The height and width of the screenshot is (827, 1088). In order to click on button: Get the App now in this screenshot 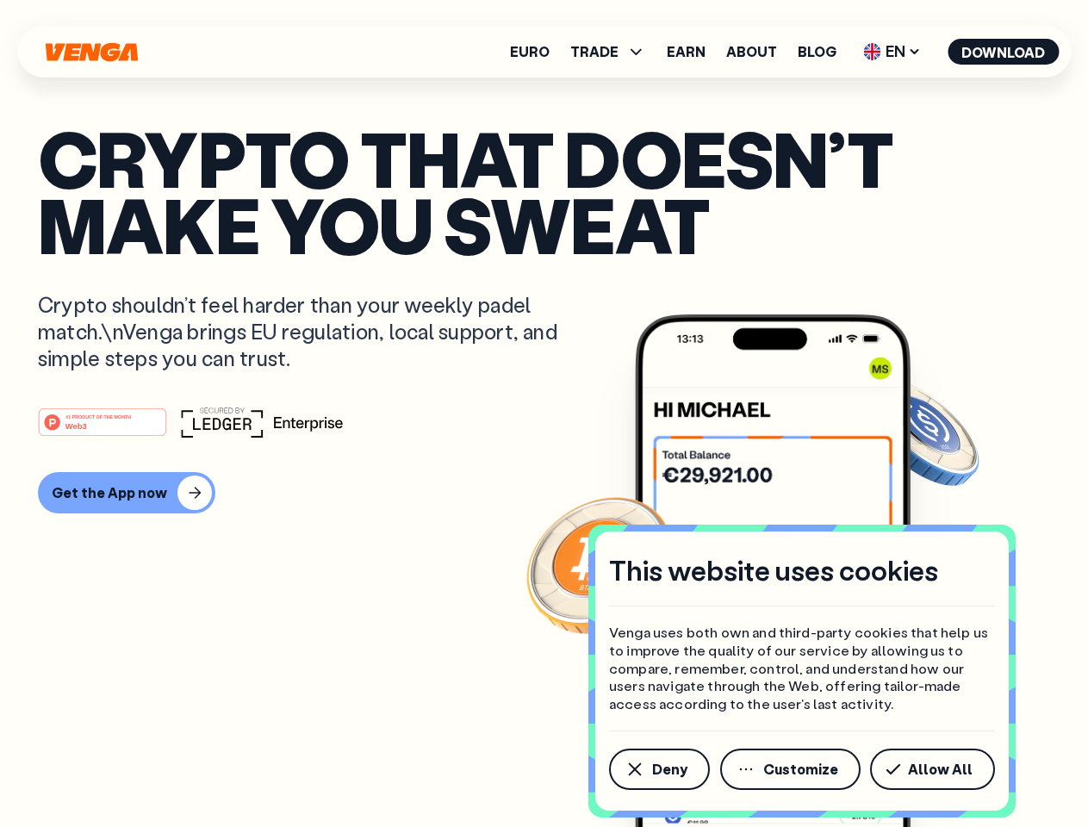, I will do `click(127, 493)`.